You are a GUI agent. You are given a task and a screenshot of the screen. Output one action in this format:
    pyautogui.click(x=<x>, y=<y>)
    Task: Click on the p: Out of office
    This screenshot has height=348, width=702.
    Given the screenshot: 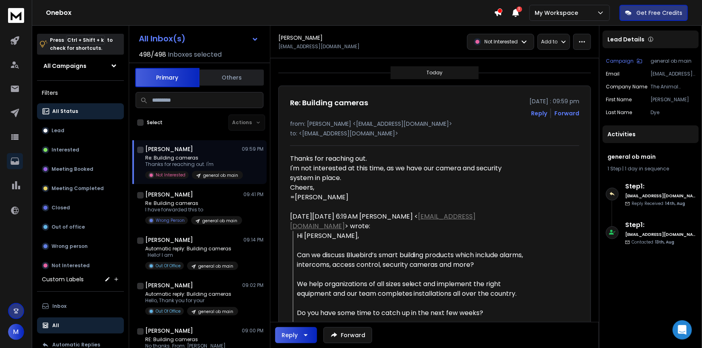 What is the action you would take?
    pyautogui.click(x=68, y=227)
    